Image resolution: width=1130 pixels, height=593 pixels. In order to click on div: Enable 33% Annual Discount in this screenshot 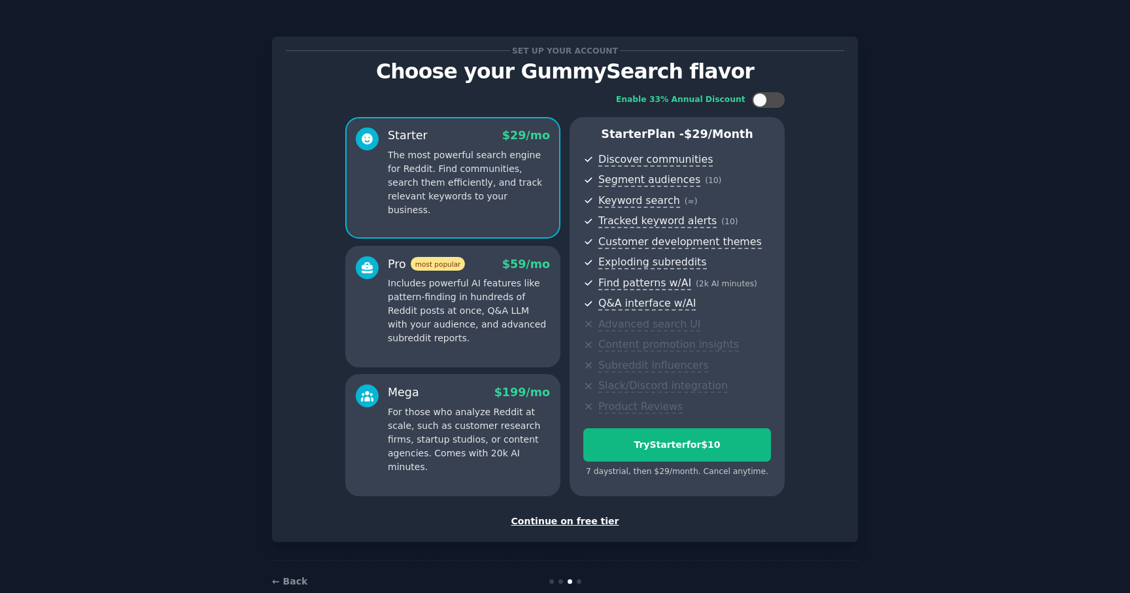, I will do `click(681, 100)`.